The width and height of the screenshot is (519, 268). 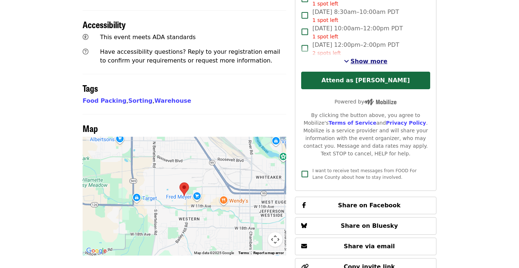 What do you see at coordinates (268, 252) in the screenshot?
I see `a: Report a map error` at bounding box center [268, 252].